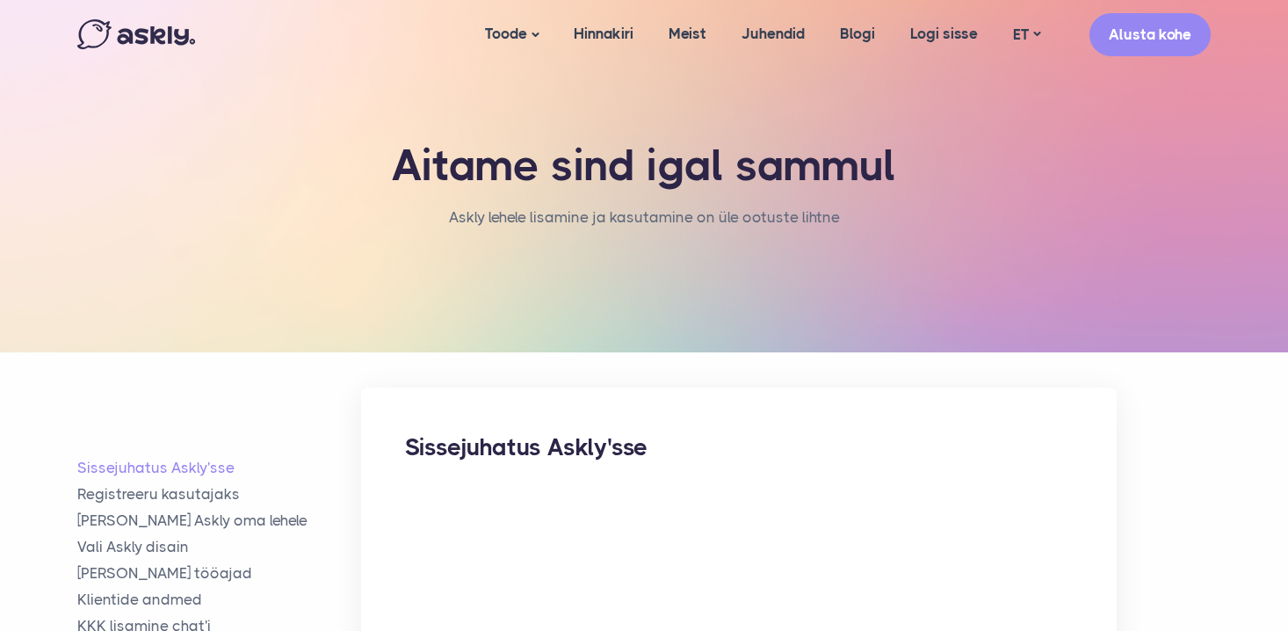 Image resolution: width=1288 pixels, height=631 pixels. Describe the element at coordinates (219, 547) in the screenshot. I see `a: Vali Askly disain` at that location.